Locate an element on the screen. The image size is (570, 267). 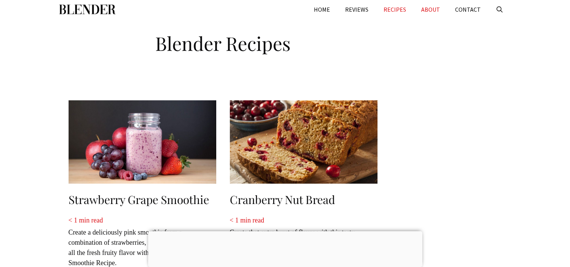
h1: Blender Recipes is located at coordinates (223, 41).